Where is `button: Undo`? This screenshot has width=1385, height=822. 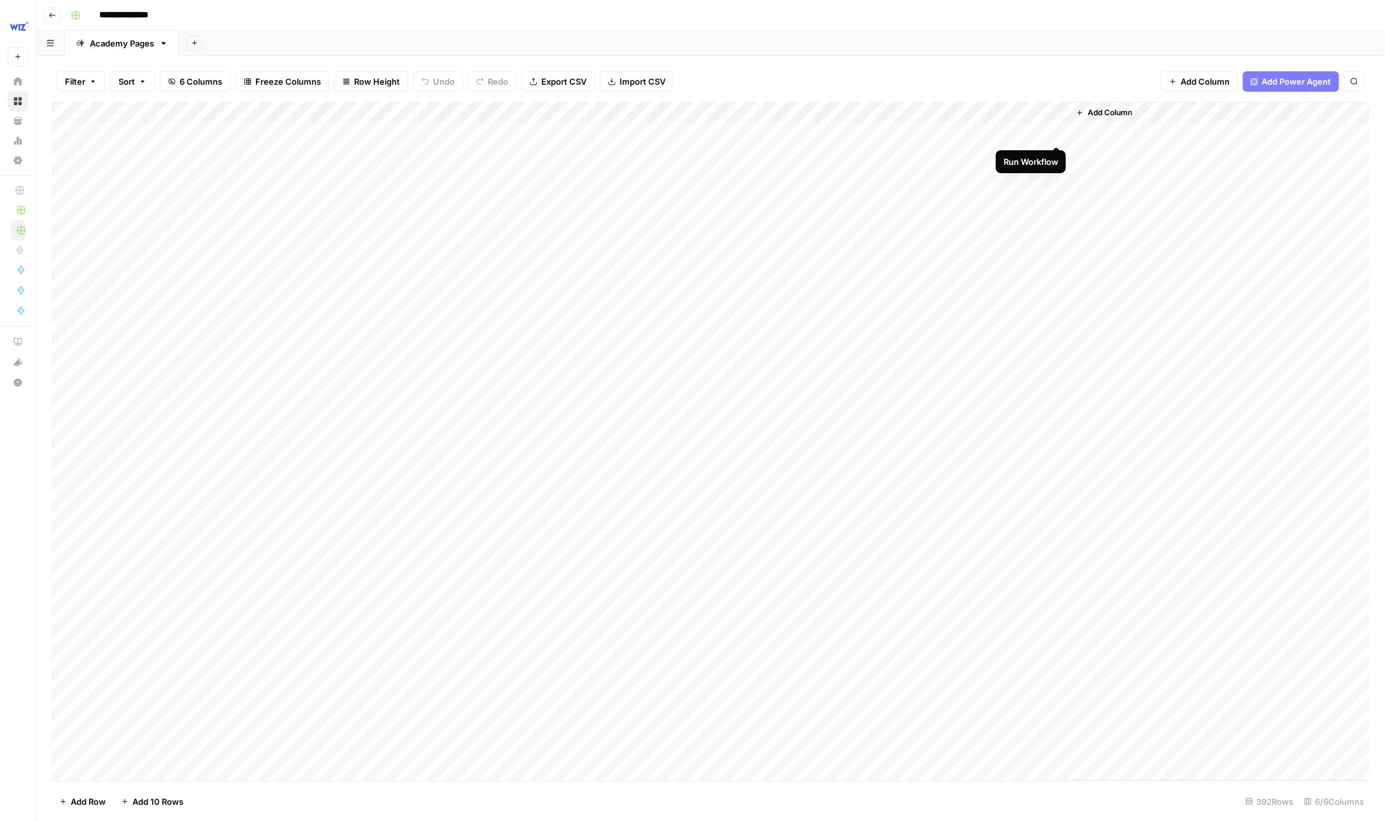 button: Undo is located at coordinates (438, 82).